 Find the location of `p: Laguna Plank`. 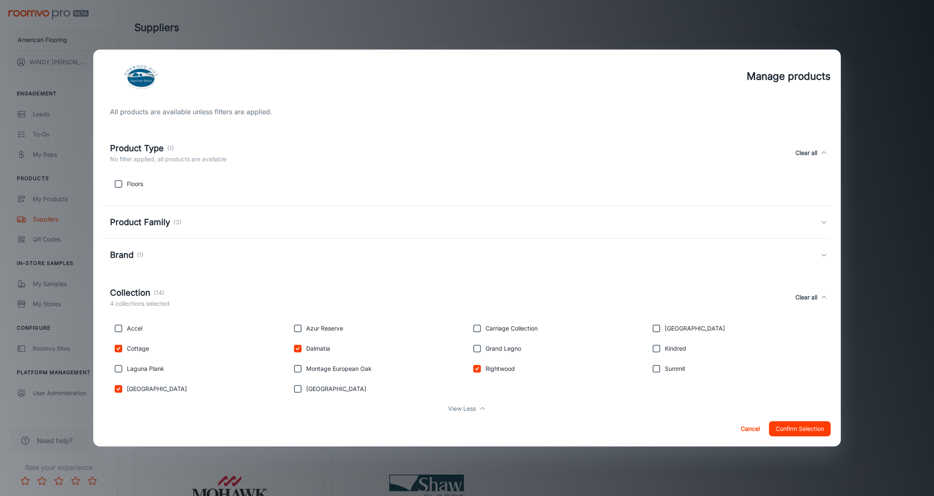

p: Laguna Plank is located at coordinates (145, 369).